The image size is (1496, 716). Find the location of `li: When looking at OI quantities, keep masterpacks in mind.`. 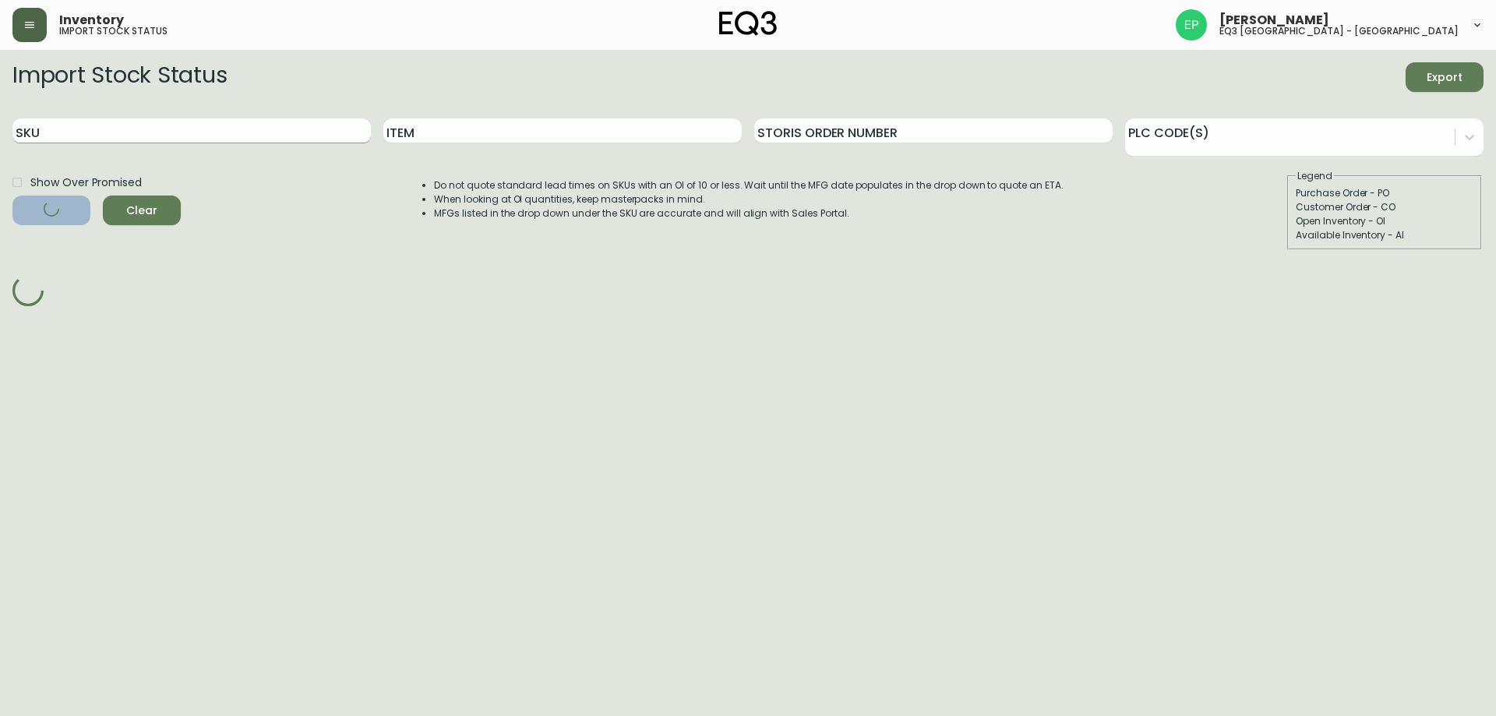

li: When looking at OI quantities, keep masterpacks in mind. is located at coordinates (749, 199).